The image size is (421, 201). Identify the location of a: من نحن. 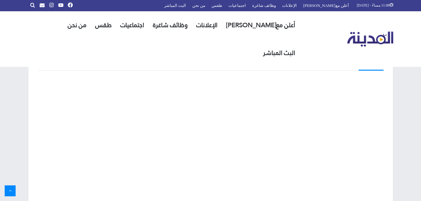
(77, 25).